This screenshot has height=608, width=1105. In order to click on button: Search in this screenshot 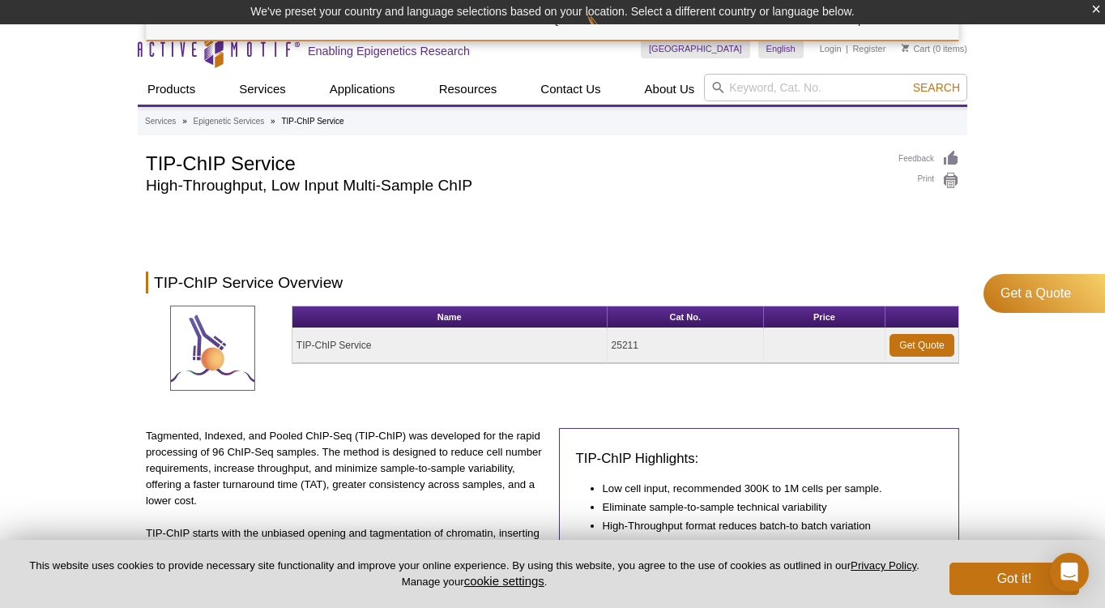, I will do `click(937, 88)`.